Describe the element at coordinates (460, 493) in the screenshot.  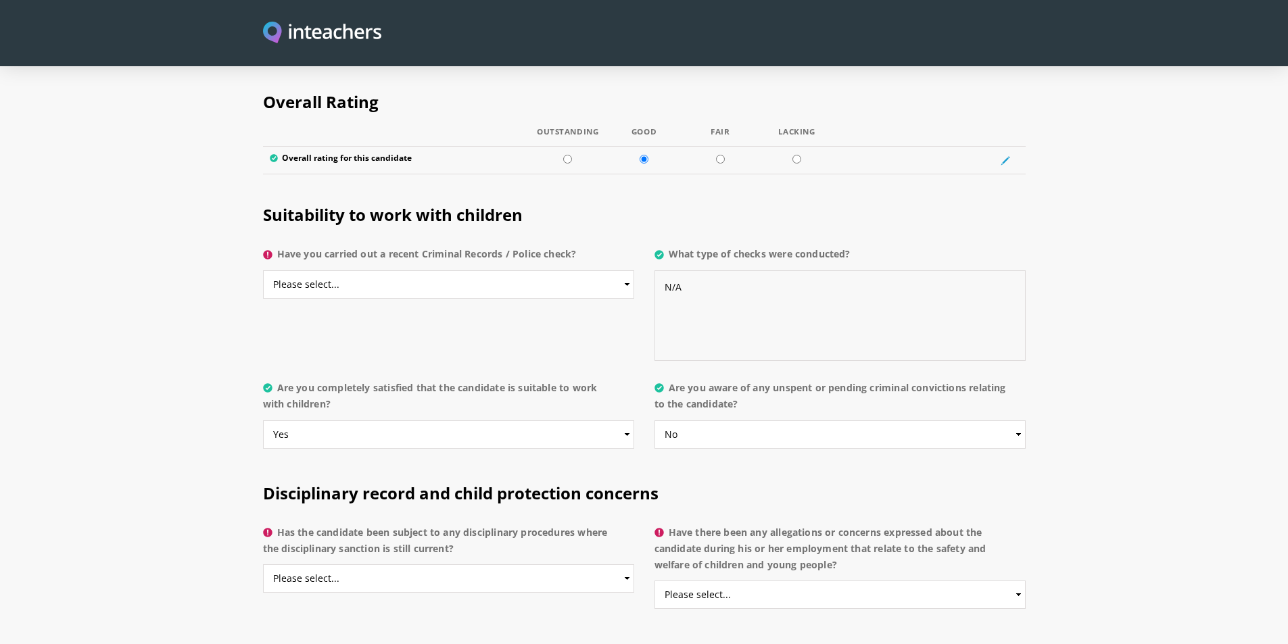
I see `span: Disciplinary record and child protection concerns` at that location.